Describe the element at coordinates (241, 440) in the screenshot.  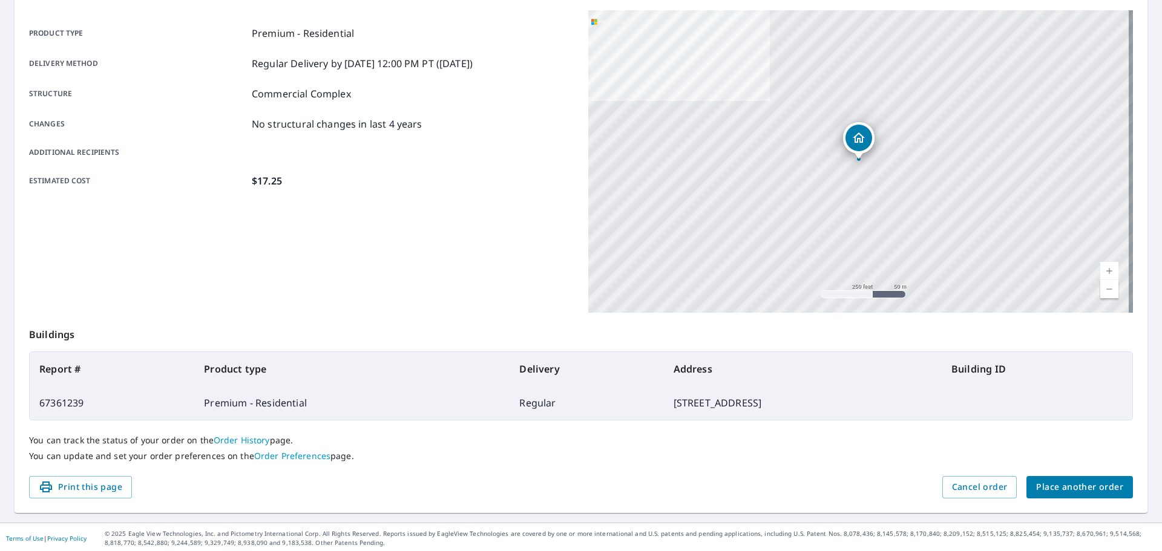
I see `a: Order History` at that location.